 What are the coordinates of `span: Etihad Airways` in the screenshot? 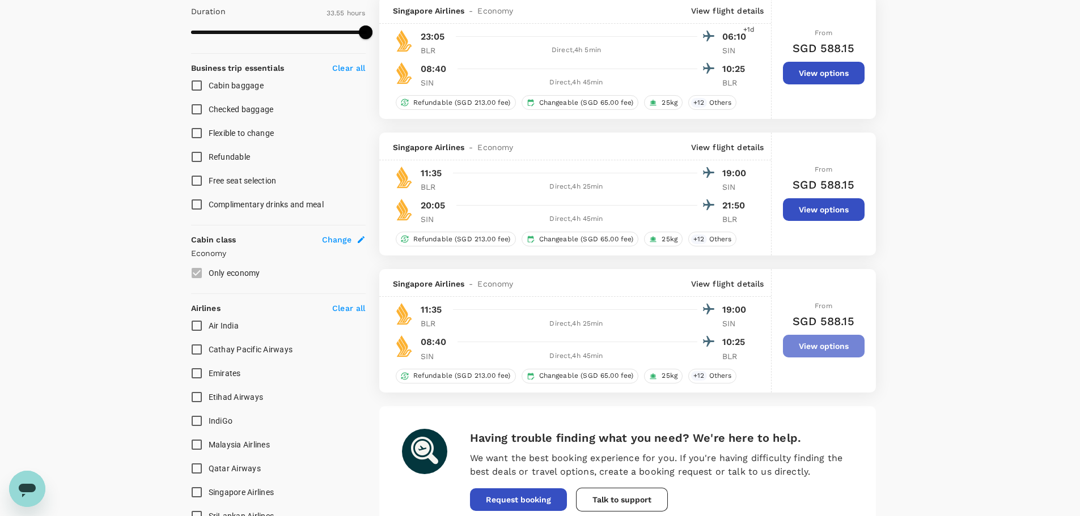 It's located at (236, 397).